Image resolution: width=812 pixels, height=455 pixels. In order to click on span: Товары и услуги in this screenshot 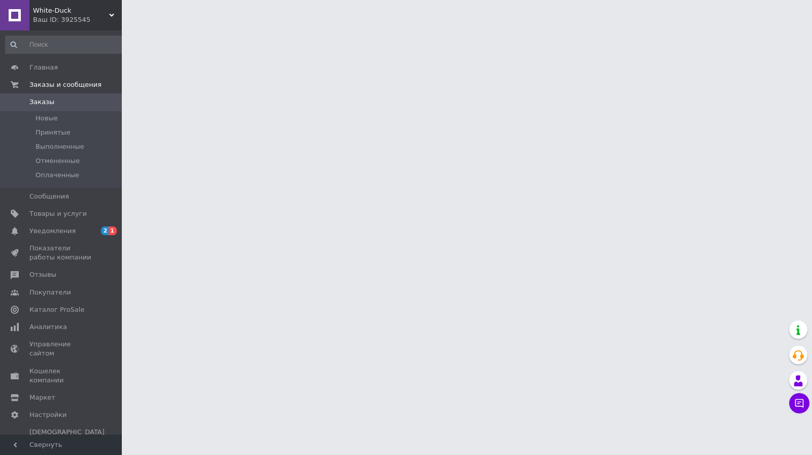, I will do `click(58, 214)`.